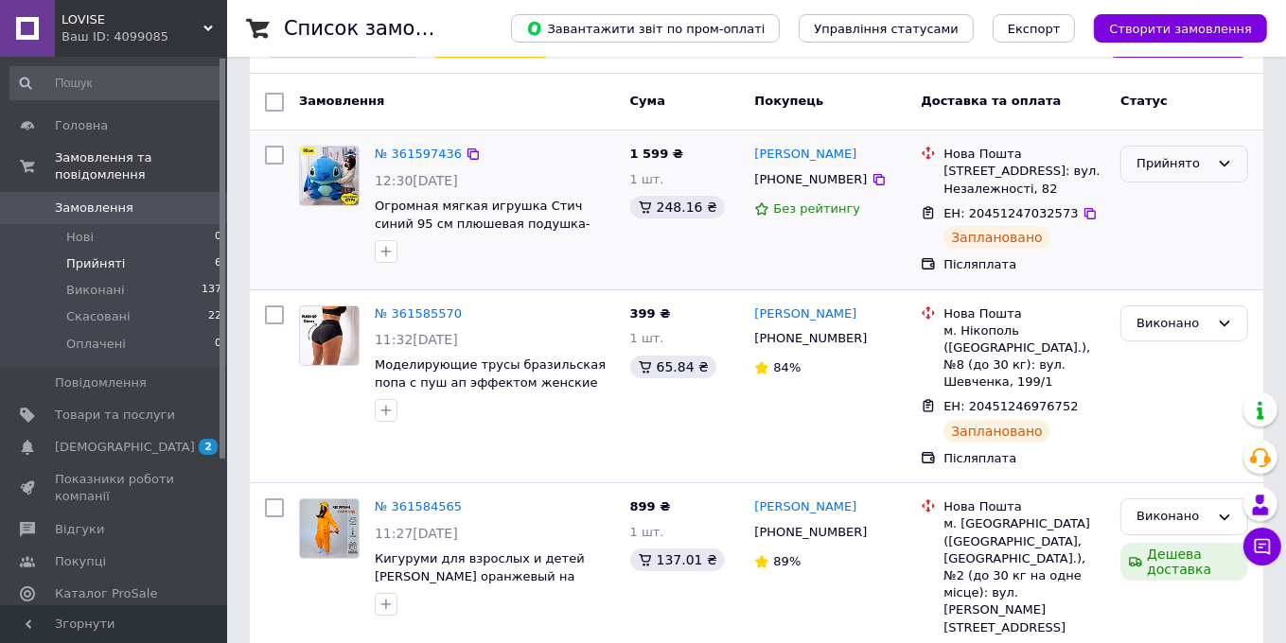 This screenshot has width=1286, height=643. I want to click on span: Відгуки, so click(79, 530).